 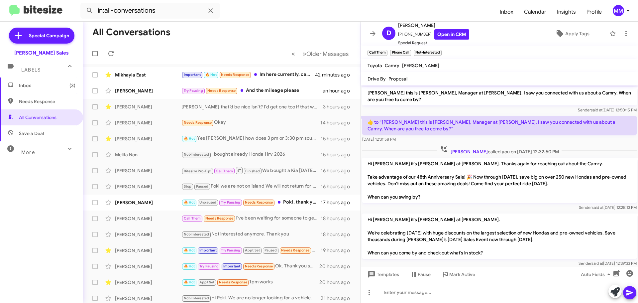 What do you see at coordinates (31, 70) in the screenshot?
I see `span: Labels` at bounding box center [31, 70].